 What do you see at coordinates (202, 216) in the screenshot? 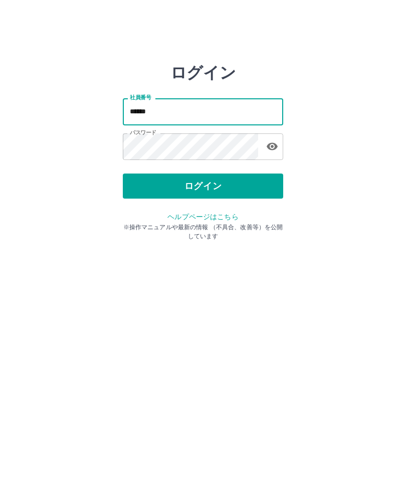
I see `a: ヘルプページはこちら` at bounding box center [202, 216].